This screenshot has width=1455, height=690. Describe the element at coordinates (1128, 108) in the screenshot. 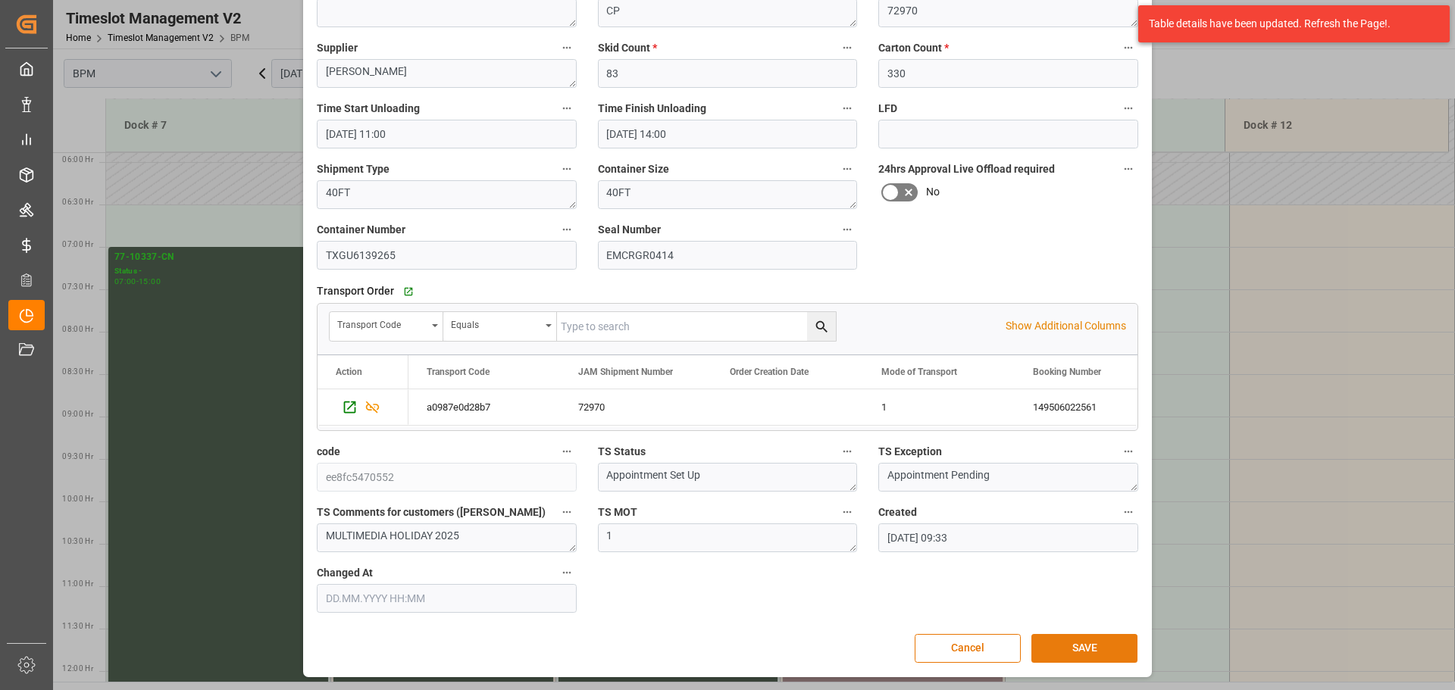

I see `button: LFD` at that location.